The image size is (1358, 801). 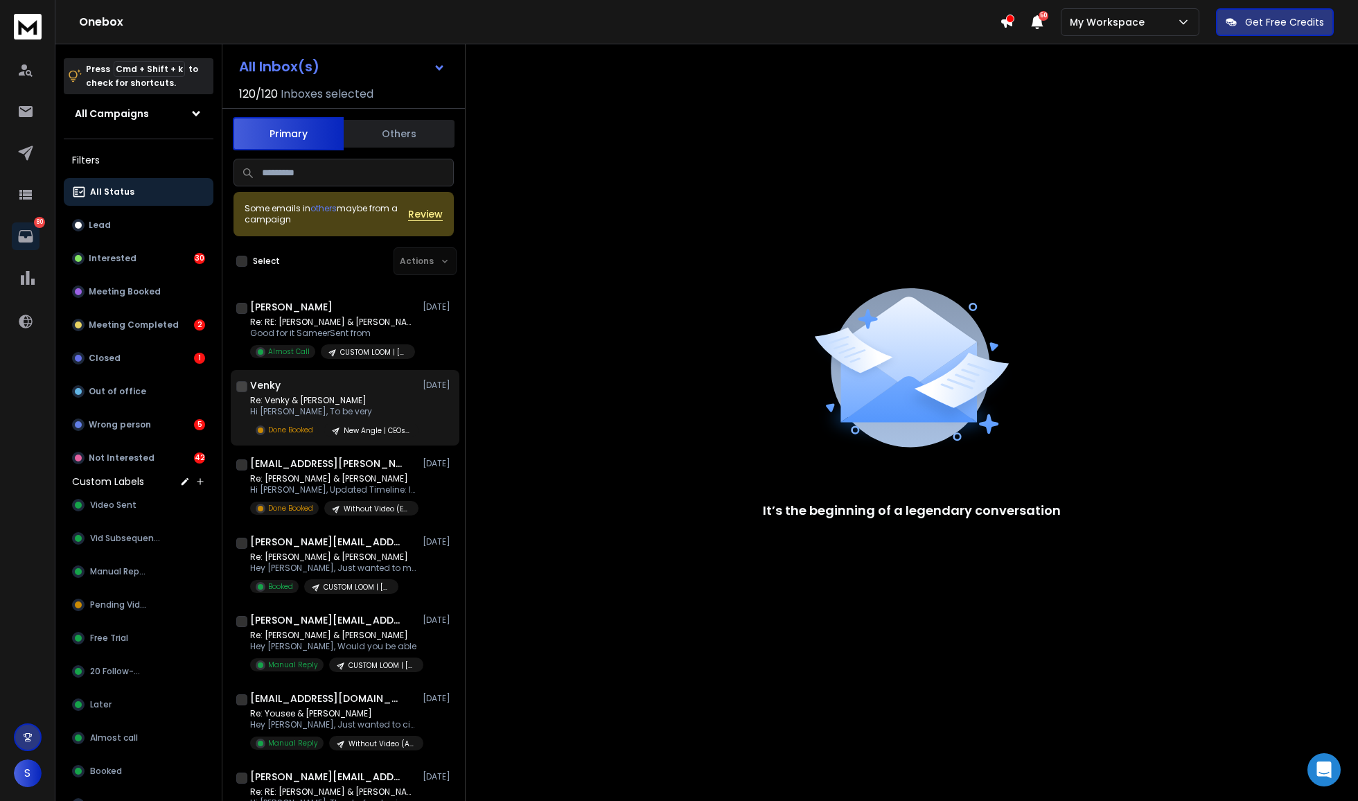 I want to click on h1: Venky, so click(x=265, y=385).